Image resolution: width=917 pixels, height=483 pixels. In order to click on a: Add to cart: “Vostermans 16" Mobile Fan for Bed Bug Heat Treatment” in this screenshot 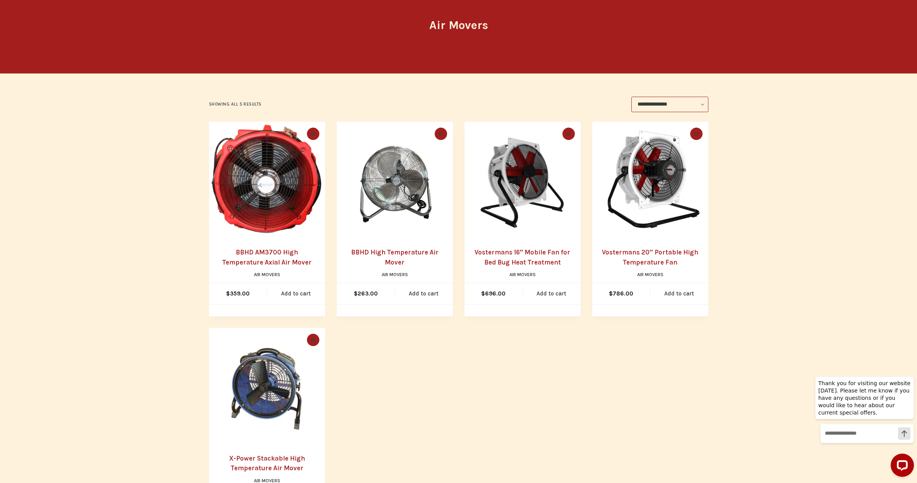, I will do `click(551, 294)`.